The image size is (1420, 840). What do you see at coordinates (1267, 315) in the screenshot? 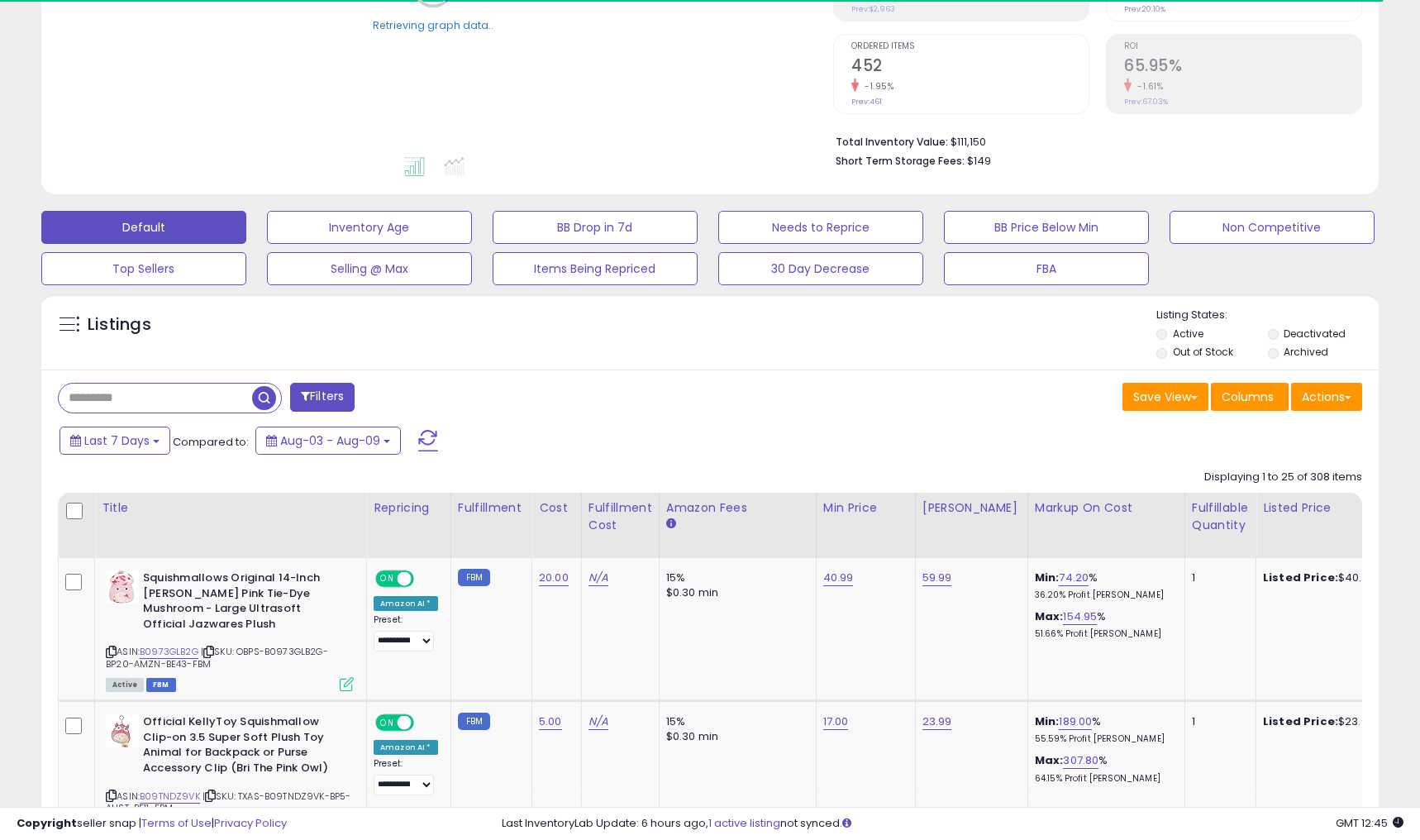
I see `p: Listing States:` at bounding box center [1267, 315].